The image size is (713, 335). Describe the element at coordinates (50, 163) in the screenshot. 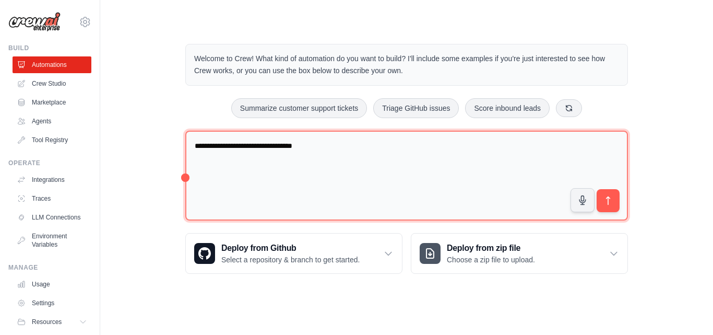

I see `div: Operate` at that location.